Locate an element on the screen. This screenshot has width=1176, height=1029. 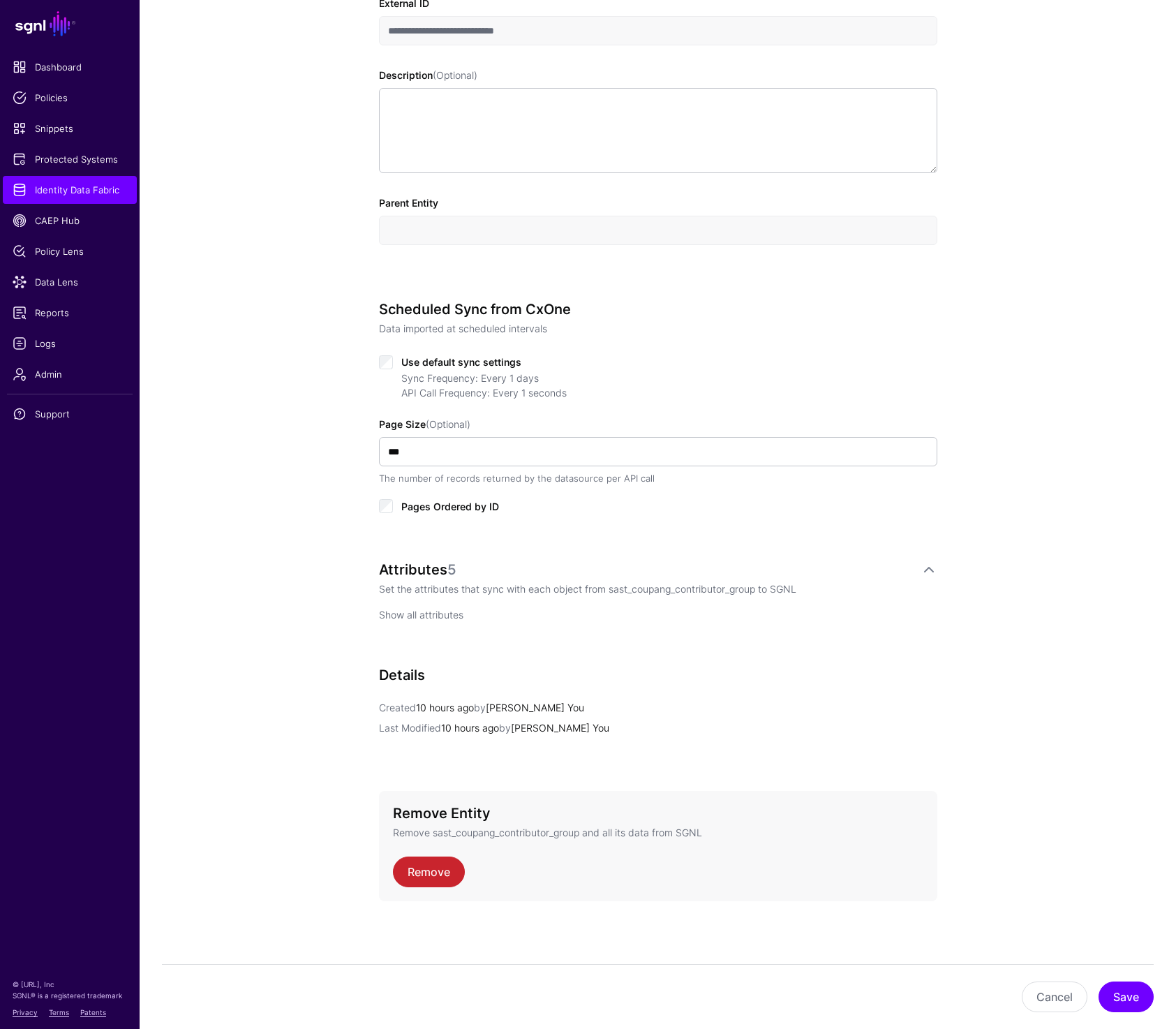
a: Terms is located at coordinates (59, 1012).